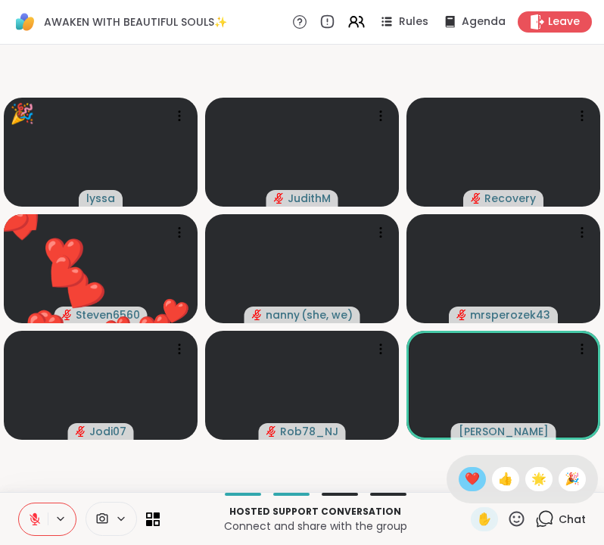 Image resolution: width=604 pixels, height=545 pixels. I want to click on img: ShareWell Logomark, so click(25, 22).